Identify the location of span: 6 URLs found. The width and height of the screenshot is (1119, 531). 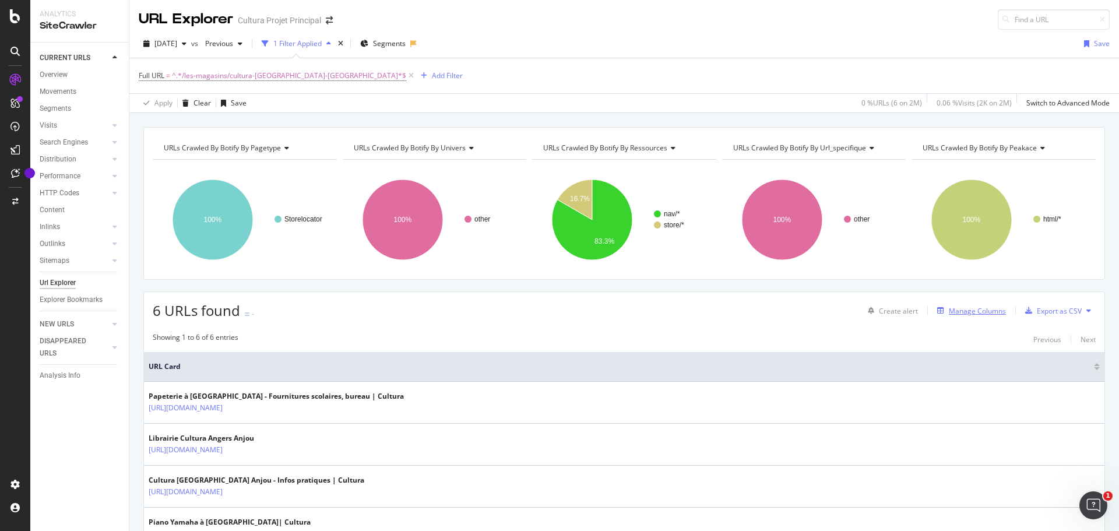
(196, 310).